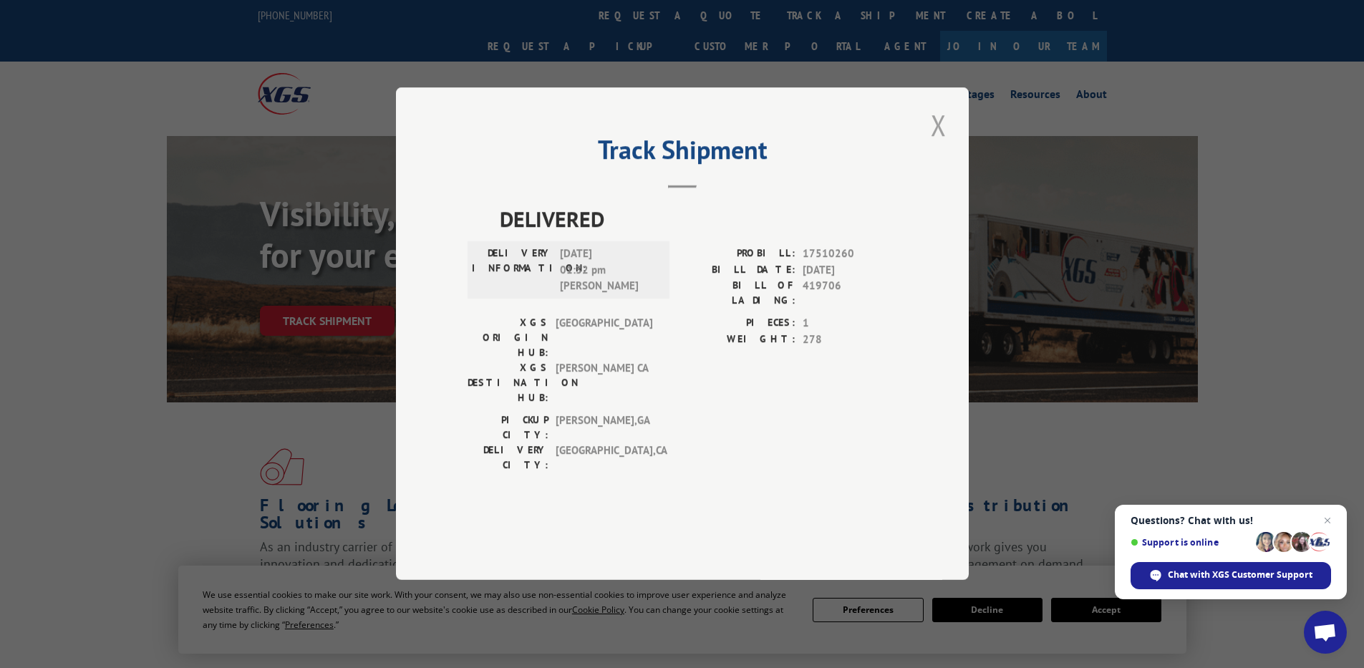 The height and width of the screenshot is (668, 1364). What do you see at coordinates (508, 383) in the screenshot?
I see `label: XGS DESTINATION HUB:` at bounding box center [508, 383].